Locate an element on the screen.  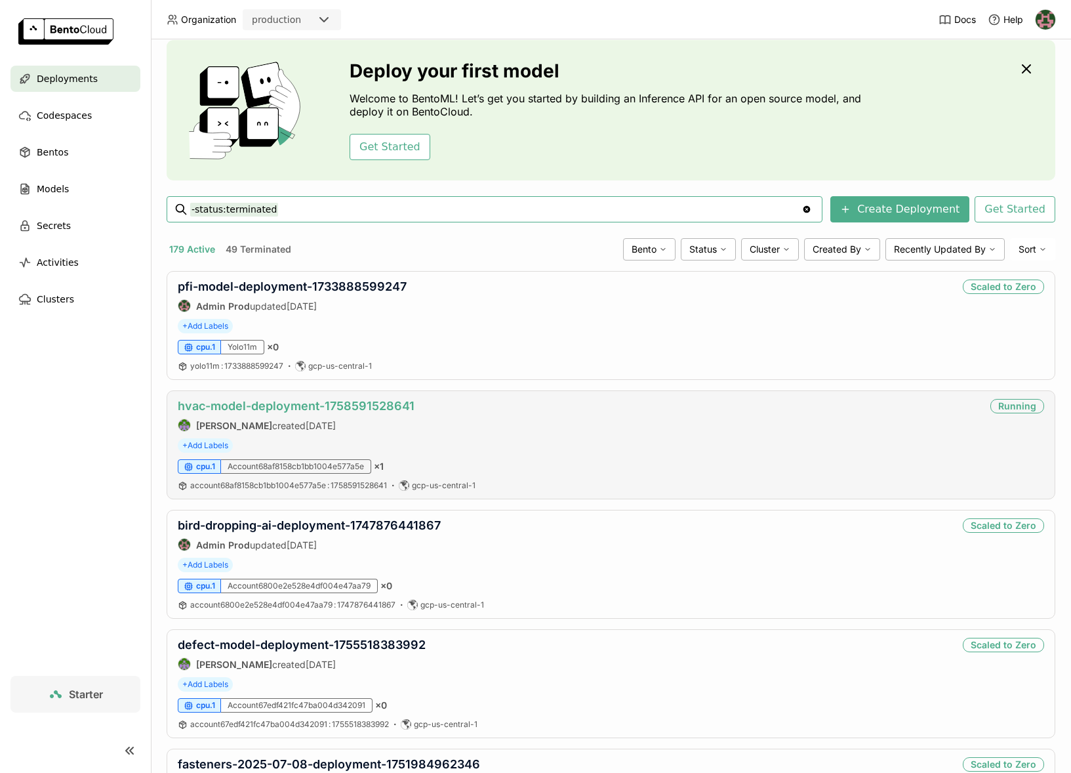
span: Deployments is located at coordinates (67, 79).